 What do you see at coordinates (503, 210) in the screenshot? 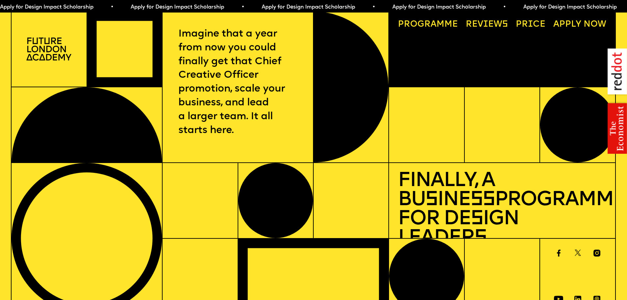
I see `h1: Finally, a Bu ine Programme for De ign Leader` at bounding box center [503, 210].